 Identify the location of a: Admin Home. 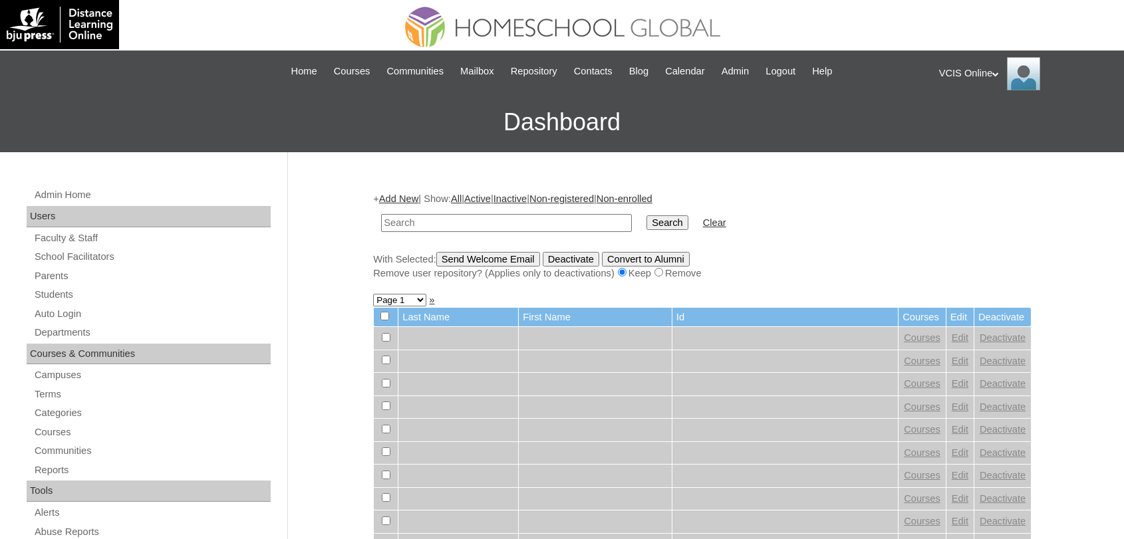
(152, 195).